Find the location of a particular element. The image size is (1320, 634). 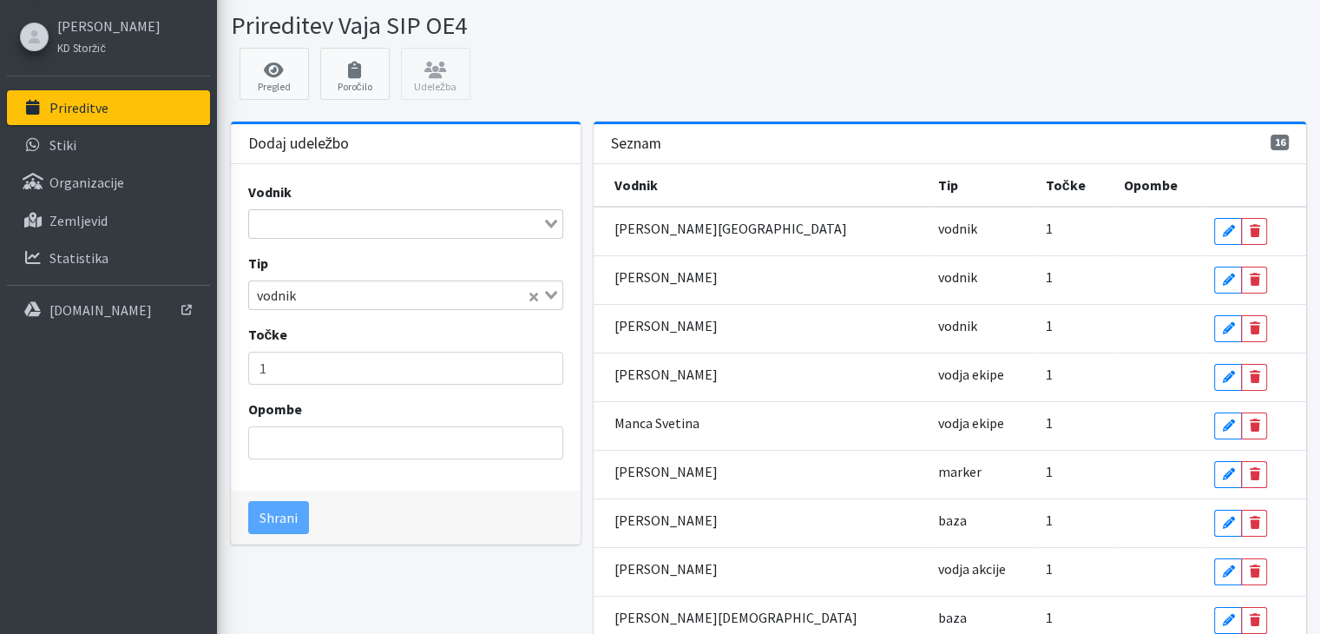

button: Shrani is located at coordinates (279, 517).